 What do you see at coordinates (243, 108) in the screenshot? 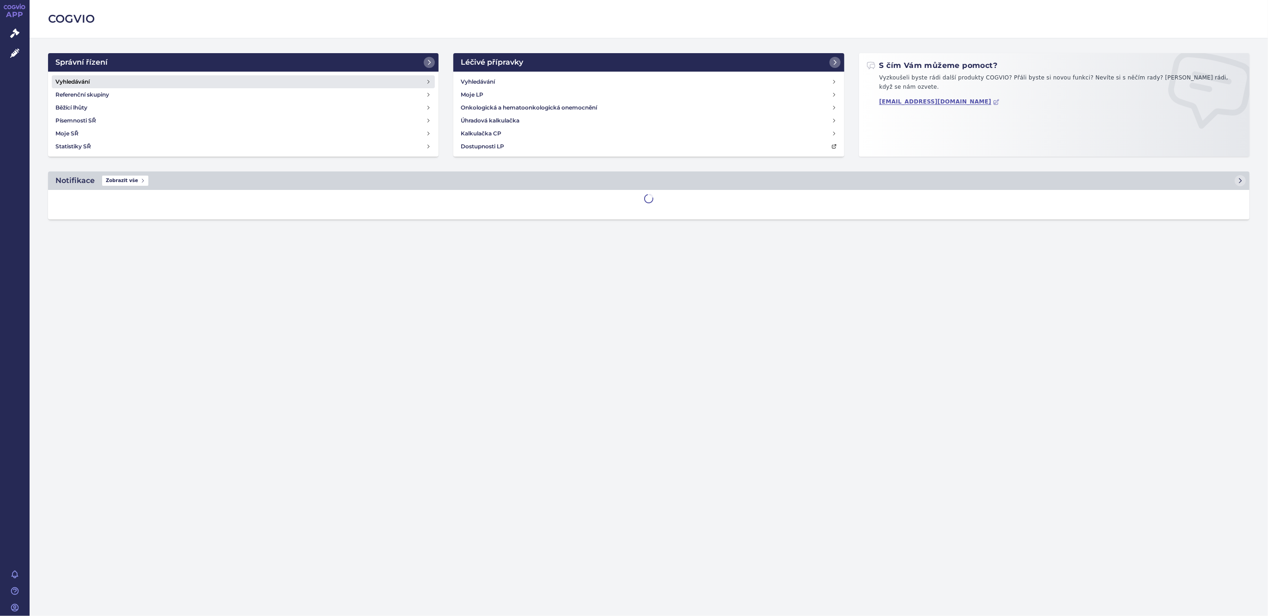
I see `a: Běžící lhůty` at bounding box center [243, 108].